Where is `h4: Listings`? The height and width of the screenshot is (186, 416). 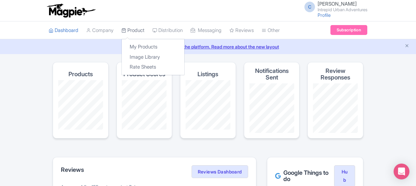 h4: Listings is located at coordinates (208, 74).